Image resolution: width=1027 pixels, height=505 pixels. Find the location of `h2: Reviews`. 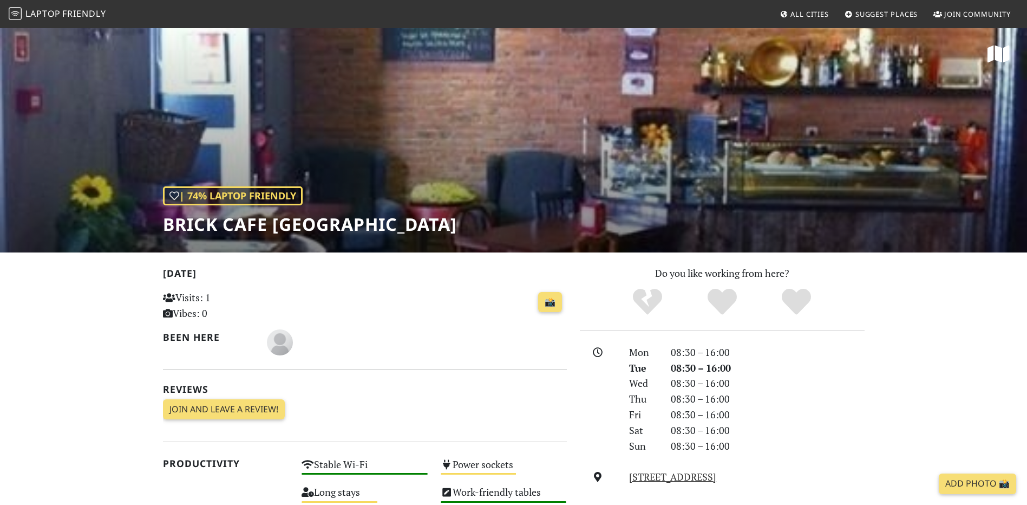

h2: Reviews is located at coordinates (365, 389).